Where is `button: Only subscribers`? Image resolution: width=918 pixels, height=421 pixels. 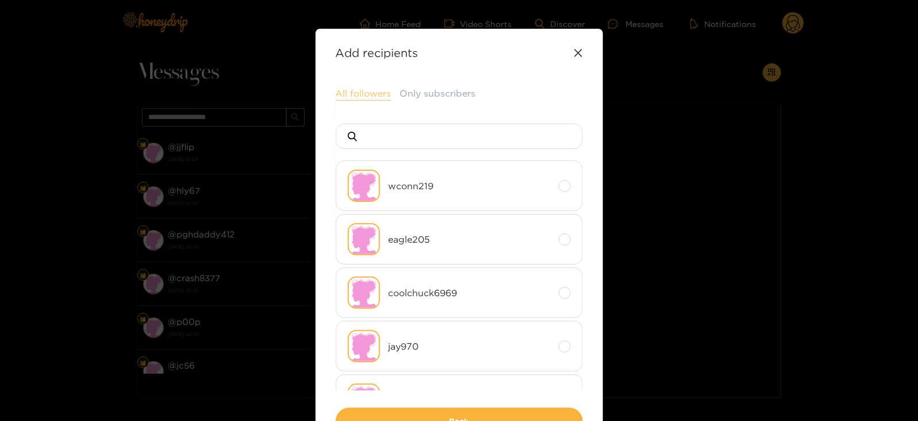 button: Only subscribers is located at coordinates (438, 93).